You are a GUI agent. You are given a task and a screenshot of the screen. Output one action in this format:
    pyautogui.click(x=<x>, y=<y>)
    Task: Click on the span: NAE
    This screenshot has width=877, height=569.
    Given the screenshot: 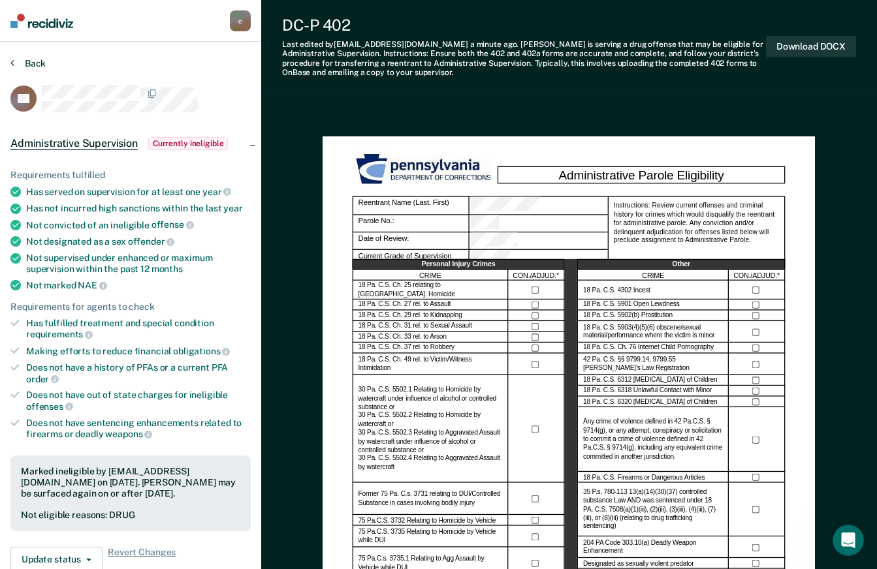 What is the action you would take?
    pyautogui.click(x=92, y=285)
    